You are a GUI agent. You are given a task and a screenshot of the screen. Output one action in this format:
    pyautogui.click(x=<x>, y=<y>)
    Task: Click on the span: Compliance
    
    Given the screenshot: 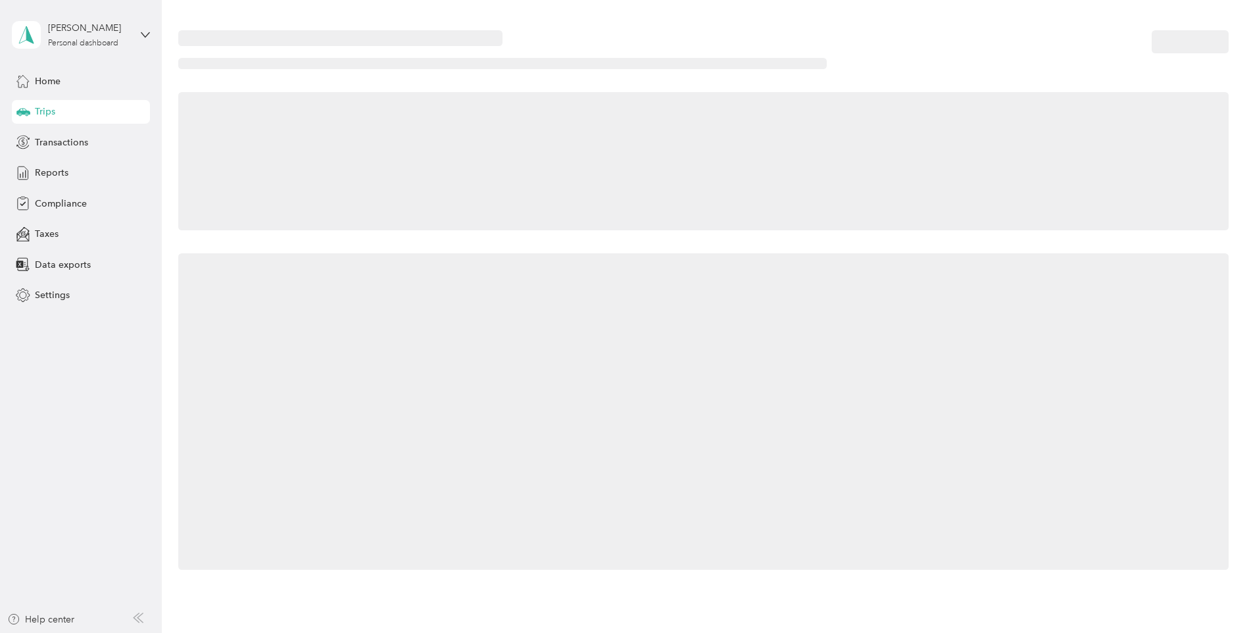 What is the action you would take?
    pyautogui.click(x=61, y=203)
    